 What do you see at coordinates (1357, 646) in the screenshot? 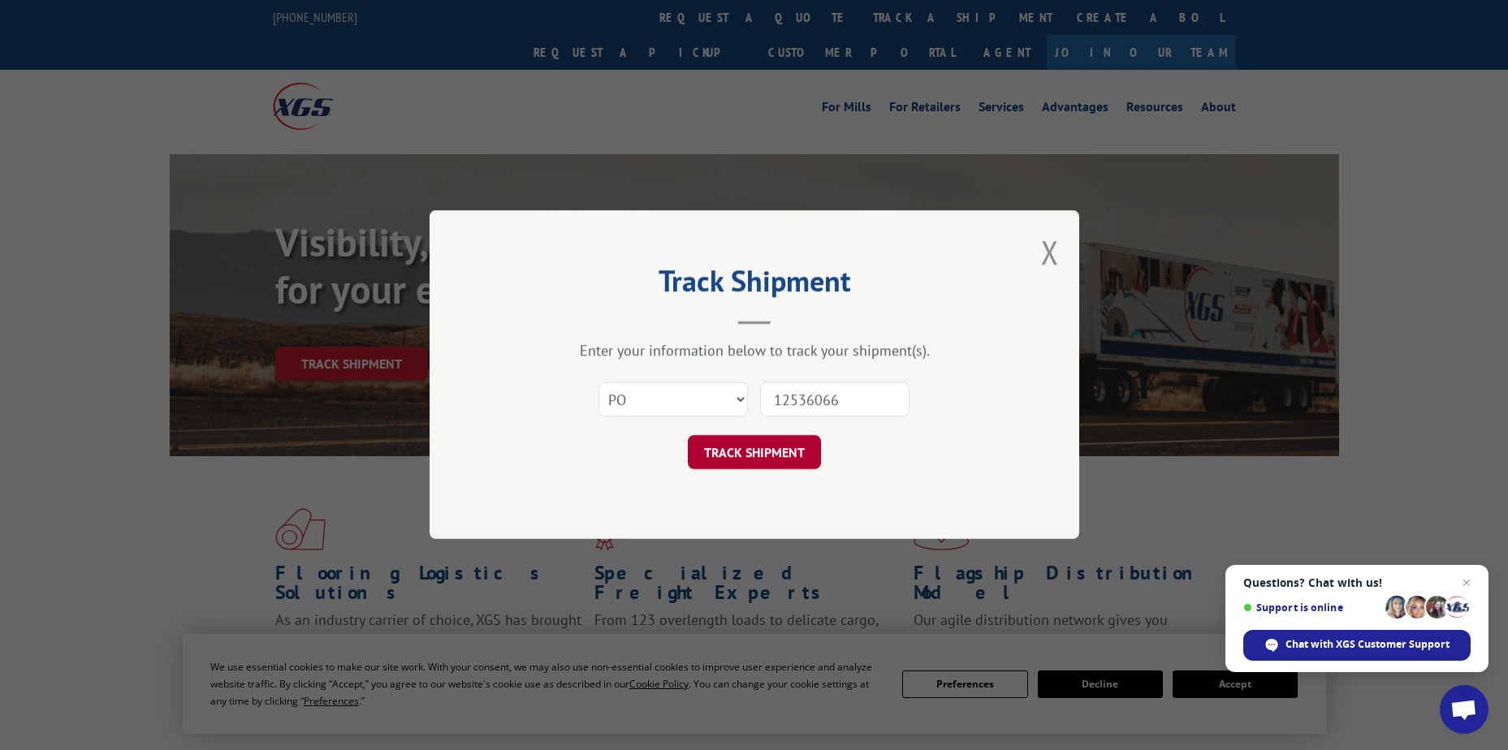
I see `div: Chat with XGS Customer Support` at bounding box center [1357, 646].